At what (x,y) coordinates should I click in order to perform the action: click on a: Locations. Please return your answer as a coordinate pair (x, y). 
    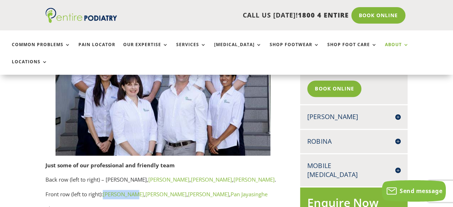
    Looking at the image, I should click on (30, 67).